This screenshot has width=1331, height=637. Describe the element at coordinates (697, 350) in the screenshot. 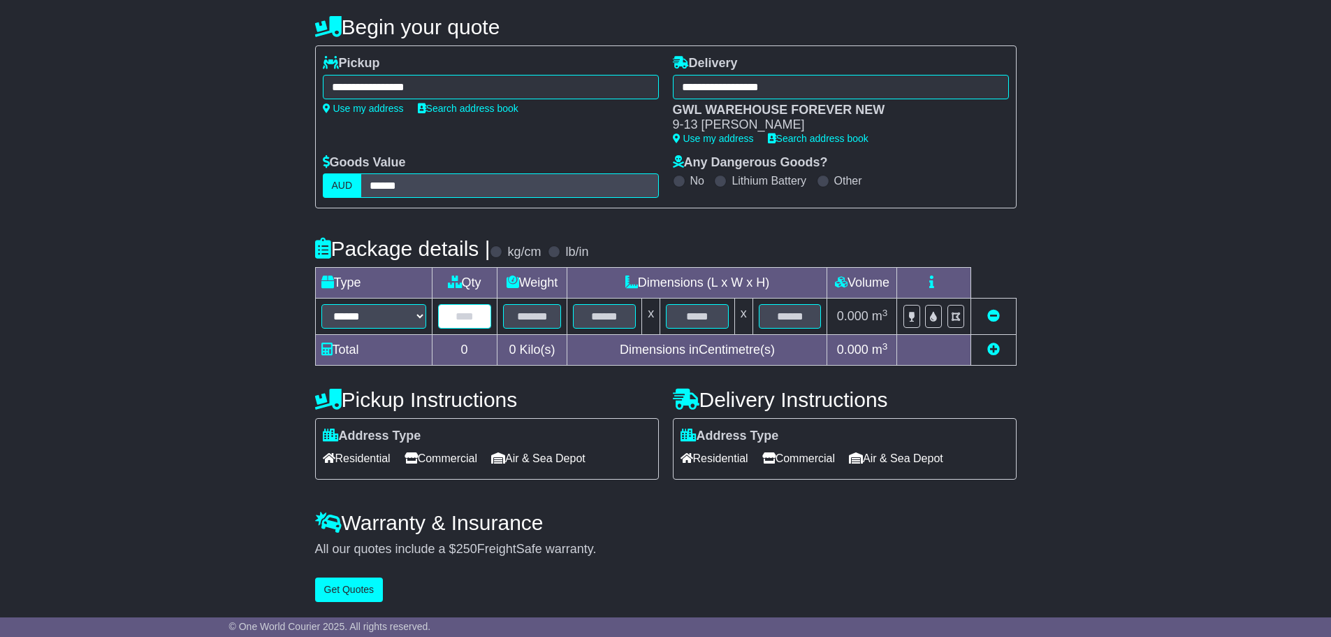

I see `td: Dimensions in Centimetre(s)` at that location.